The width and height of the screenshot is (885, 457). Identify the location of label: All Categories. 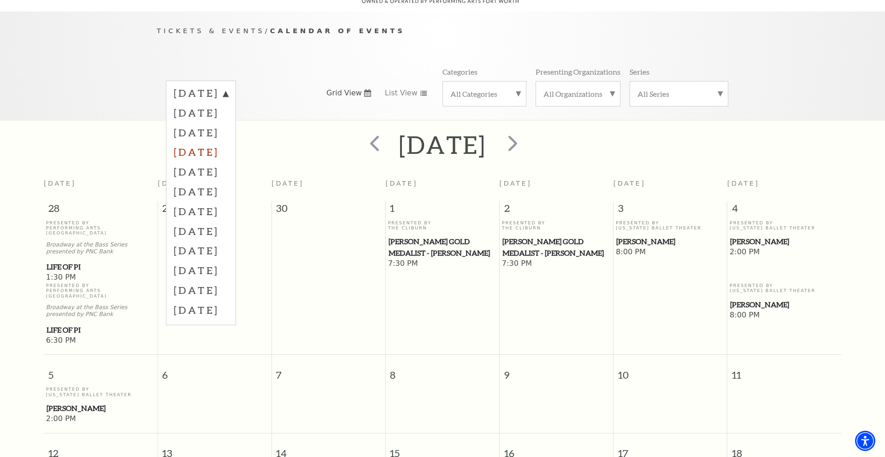
(485, 94).